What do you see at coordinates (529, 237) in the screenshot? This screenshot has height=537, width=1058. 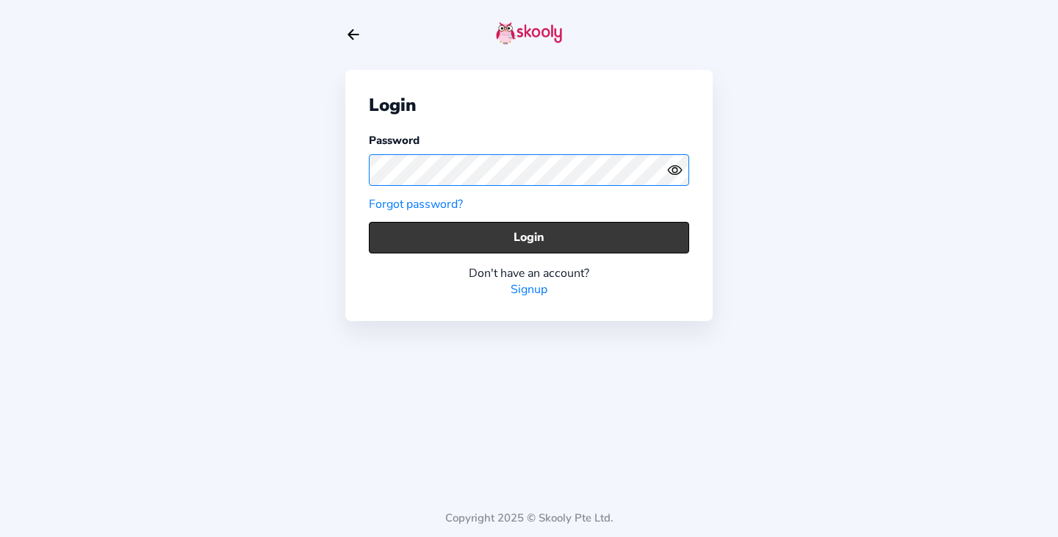 I see `button: Login` at bounding box center [529, 237].